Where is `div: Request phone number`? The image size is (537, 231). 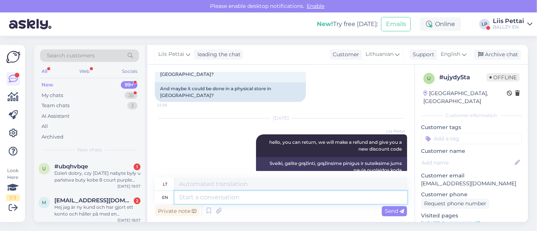 div: Request phone number is located at coordinates (455, 204).